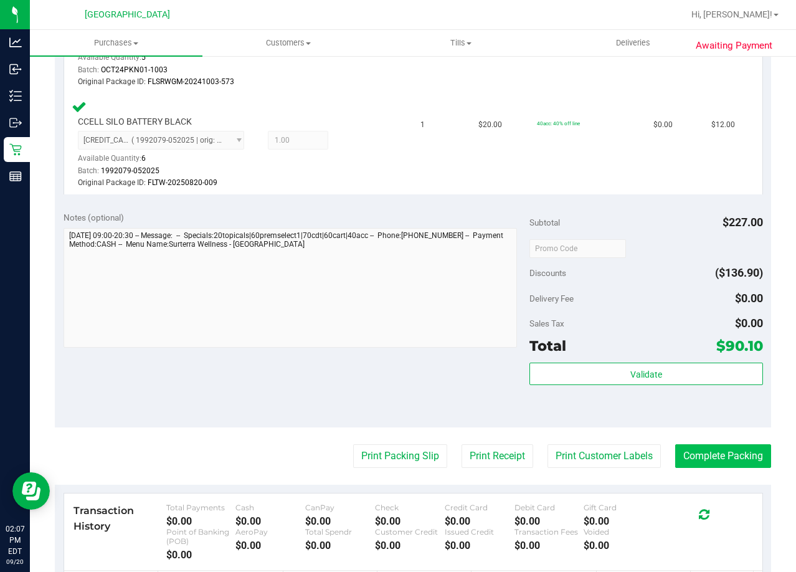 Image resolution: width=796 pixels, height=572 pixels. What do you see at coordinates (340, 532) in the screenshot?
I see `div: Total Spendr` at bounding box center [340, 532].